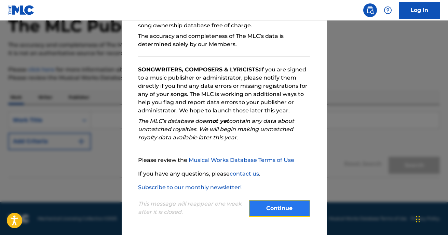 The height and width of the screenshot is (235, 448). I want to click on a: Subscribe to our monthly newsletter!, so click(190, 187).